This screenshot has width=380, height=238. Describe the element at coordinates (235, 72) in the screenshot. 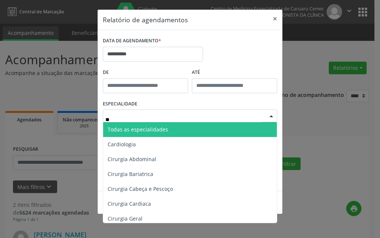

I see `label: ATÉ` at that location.